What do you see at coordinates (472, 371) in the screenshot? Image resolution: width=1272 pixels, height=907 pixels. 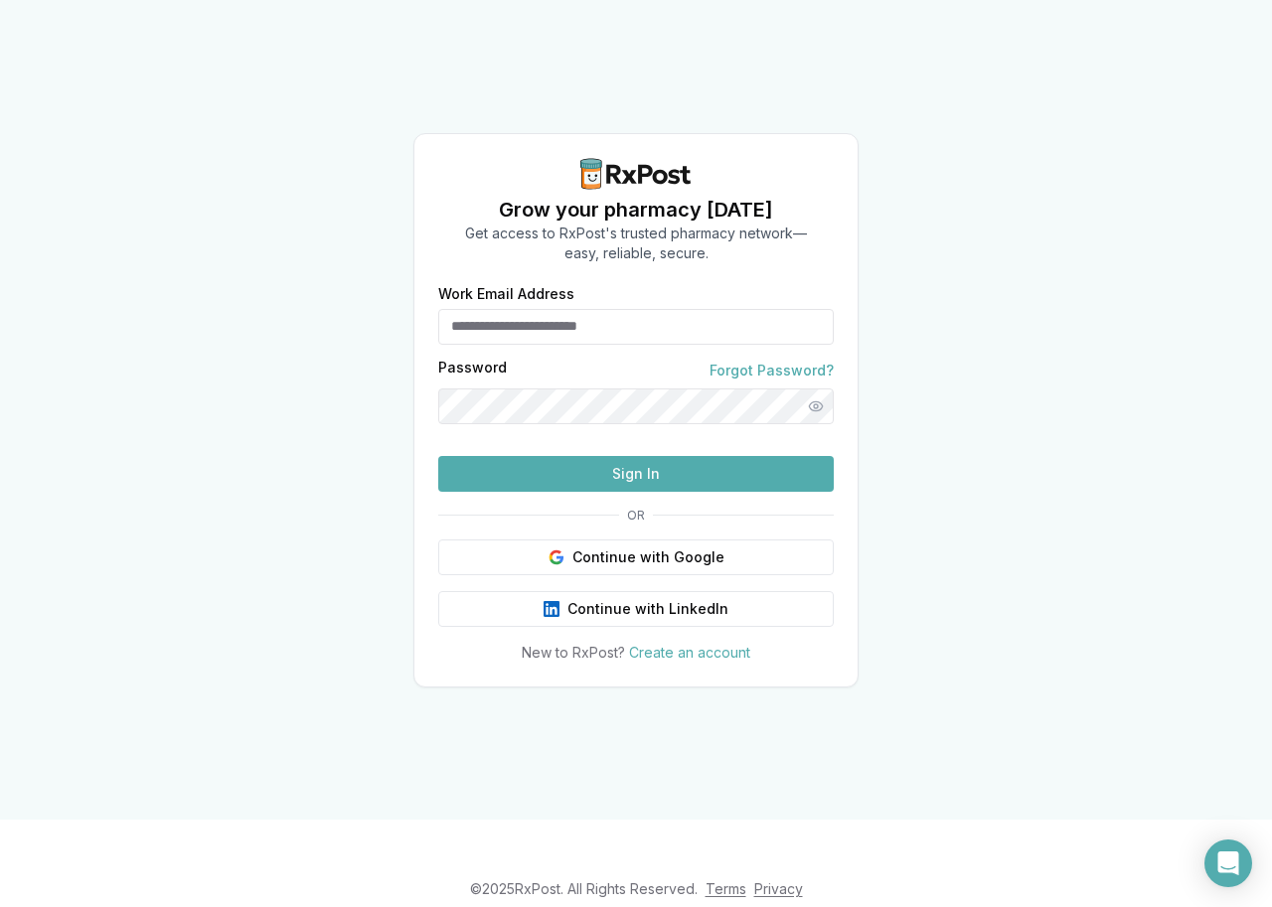 I see `label: Password` at bounding box center [472, 371].